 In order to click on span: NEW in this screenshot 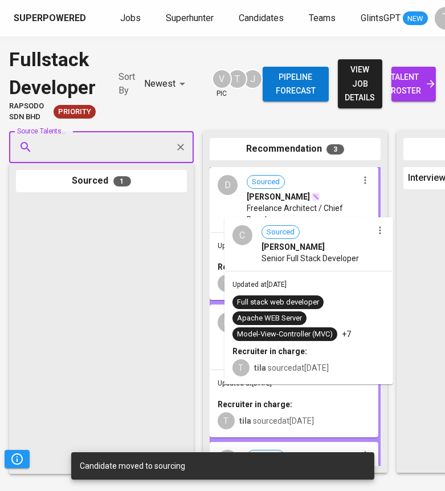, I will do `click(415, 19)`.